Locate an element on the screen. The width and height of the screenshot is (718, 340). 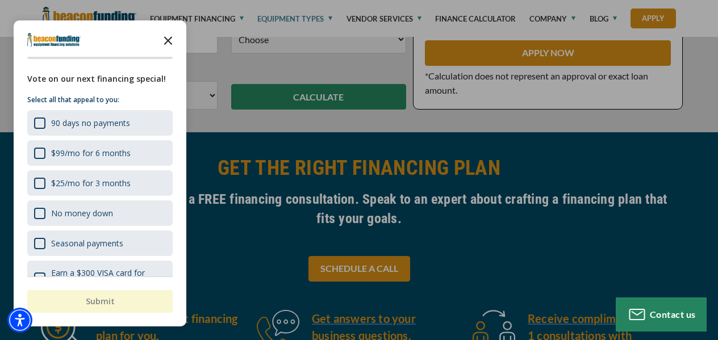
img: Company logo is located at coordinates (54, 40).